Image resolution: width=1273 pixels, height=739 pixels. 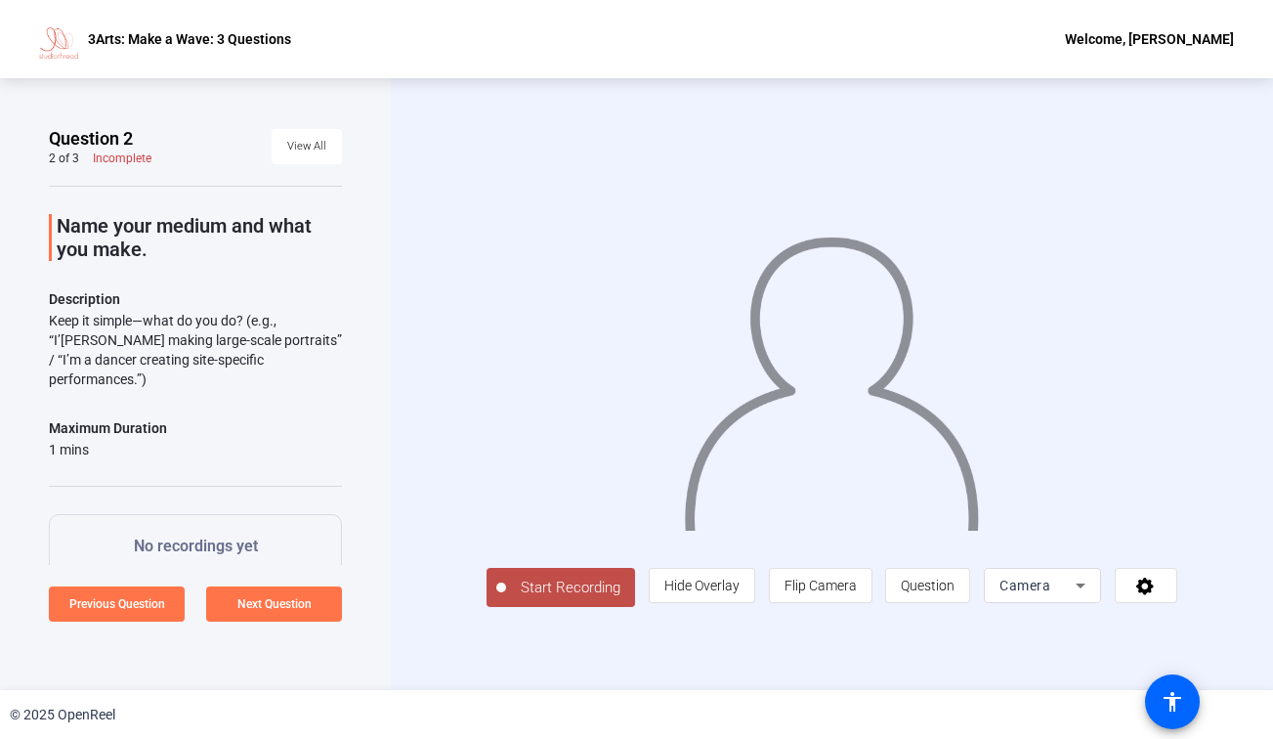 What do you see at coordinates (275, 604) in the screenshot?
I see `span: Next Question` at bounding box center [275, 604].